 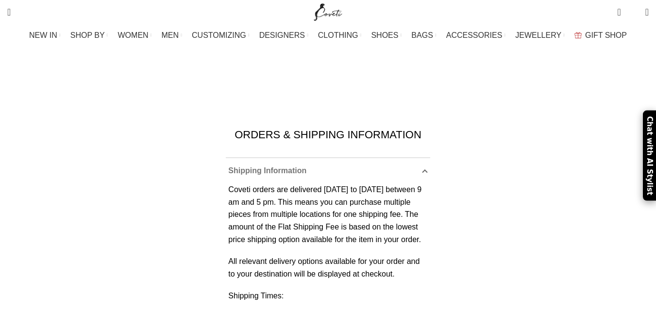 I want to click on h1: Orders and shipping, so click(x=328, y=68).